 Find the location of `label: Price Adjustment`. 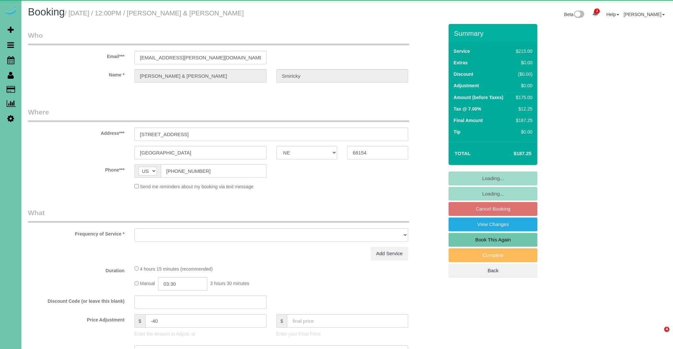

label: Price Adjustment is located at coordinates (76, 319).